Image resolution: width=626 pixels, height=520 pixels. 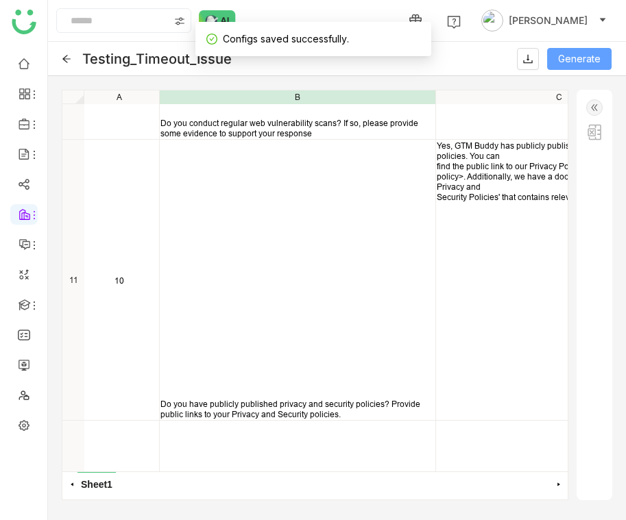 I want to click on img: avatar, so click(x=492, y=21).